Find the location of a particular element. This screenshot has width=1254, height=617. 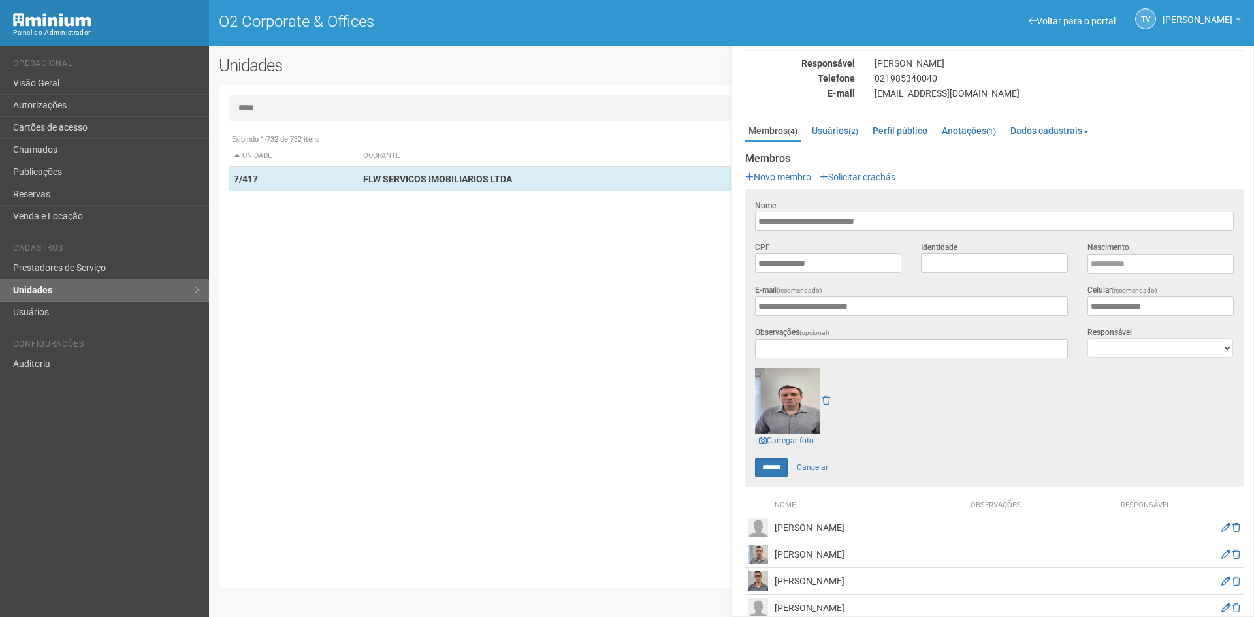

div: Exibindo 1-732 de 732 itens is located at coordinates (732, 140).